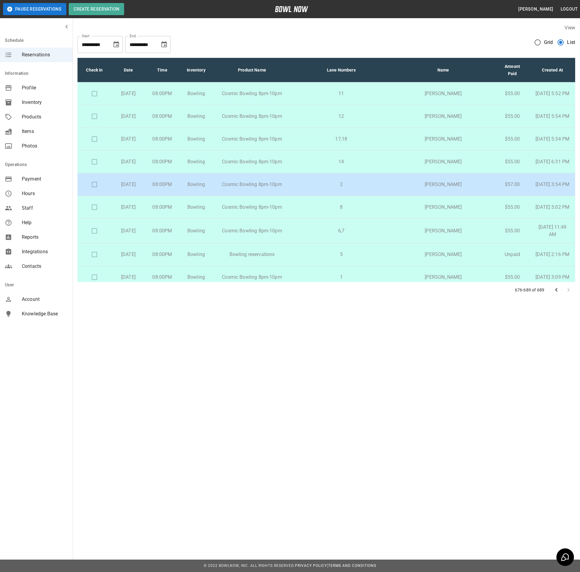 This screenshot has height=572, width=580. What do you see at coordinates (443, 70) in the screenshot?
I see `th: Name` at bounding box center [443, 70].